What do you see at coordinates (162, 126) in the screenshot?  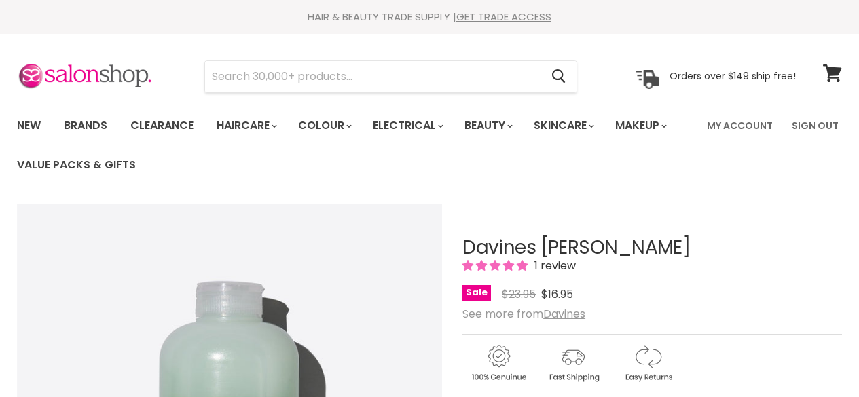 I see `a: Clearance` at bounding box center [162, 126].